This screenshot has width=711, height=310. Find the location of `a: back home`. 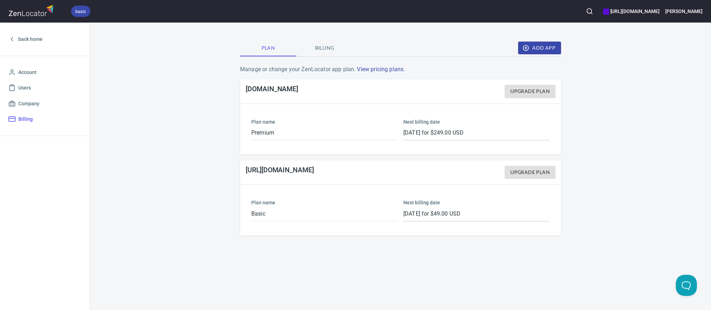

a: back home is located at coordinates (45, 39).